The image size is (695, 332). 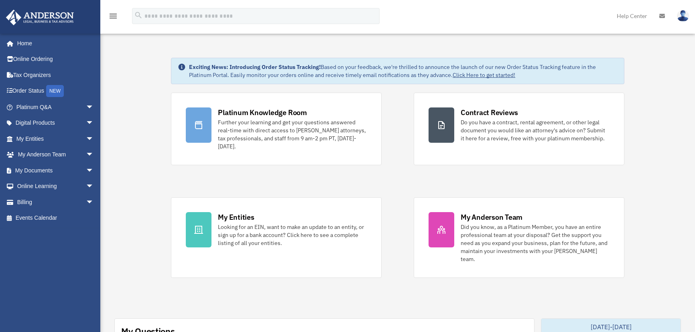 What do you see at coordinates (292, 235) in the screenshot?
I see `div: Looking for an EIN, want to make an update to an entity, or sign up for a bank account? Click her...` at bounding box center [292, 235].